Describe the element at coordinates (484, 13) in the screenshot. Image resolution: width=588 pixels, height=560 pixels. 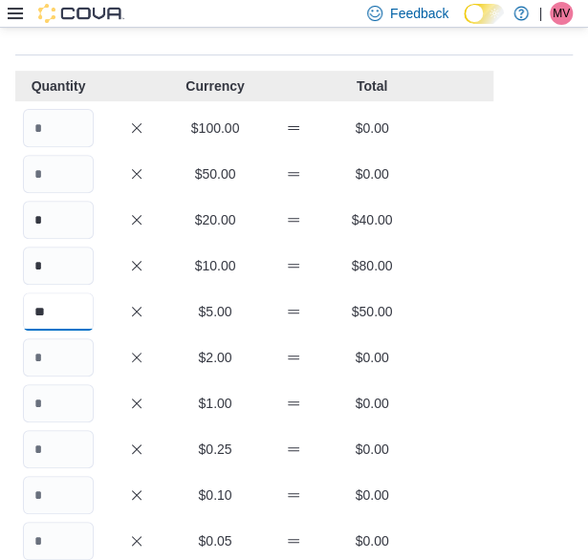
I see `input: Dark Mode` at that location.